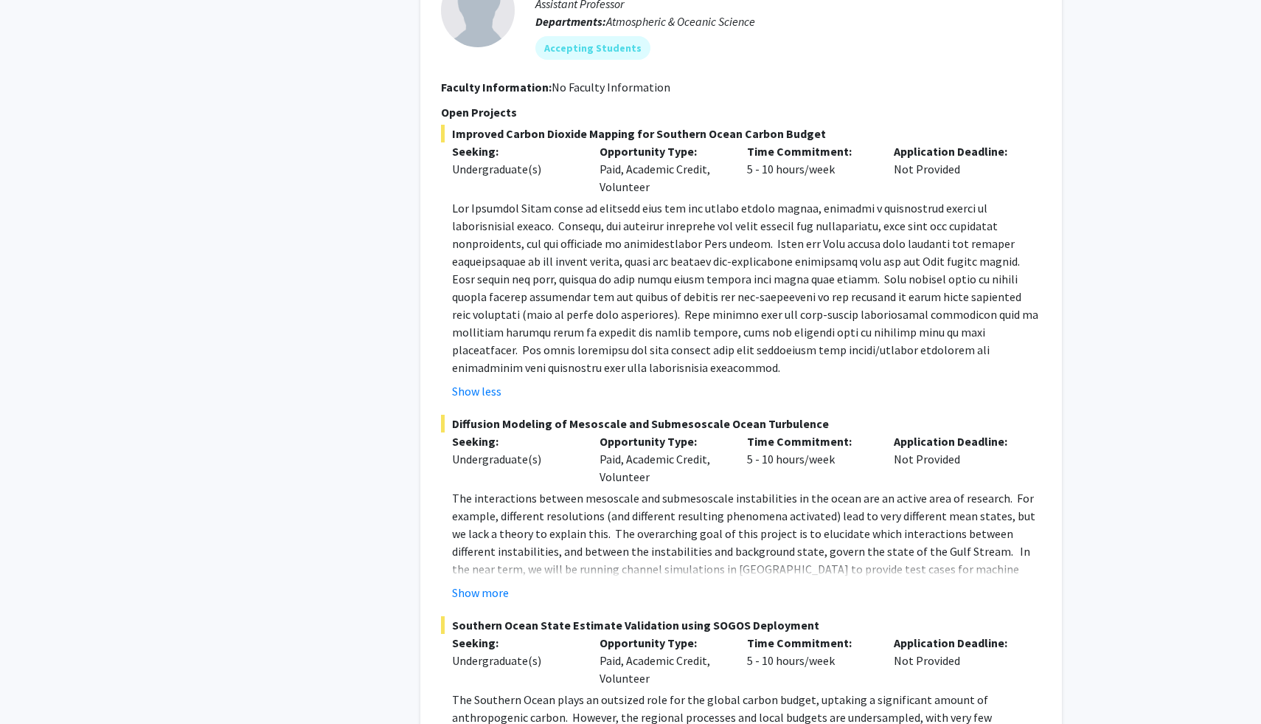 The width and height of the screenshot is (1261, 724). Describe the element at coordinates (741, 112) in the screenshot. I see `p: Open Projects` at that location.